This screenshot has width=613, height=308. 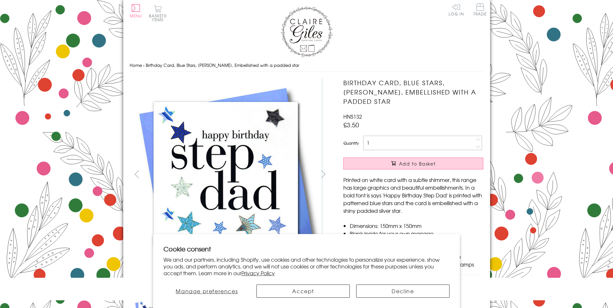 I want to click on button: Decline, so click(x=403, y=291).